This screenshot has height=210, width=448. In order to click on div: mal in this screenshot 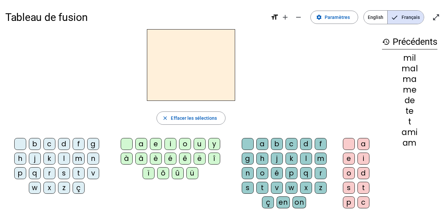, I will do `click(410, 69)`.